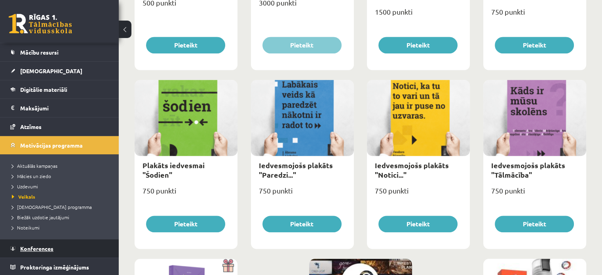 The width and height of the screenshot is (602, 275). I want to click on span: Aktuālās kampaņas, so click(34, 166).